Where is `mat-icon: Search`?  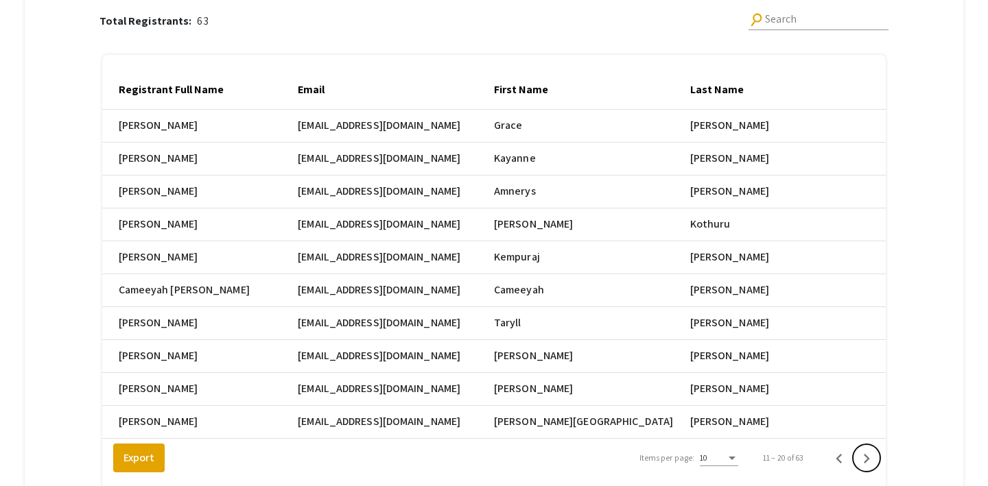 mat-icon: Search is located at coordinates (757, 19).